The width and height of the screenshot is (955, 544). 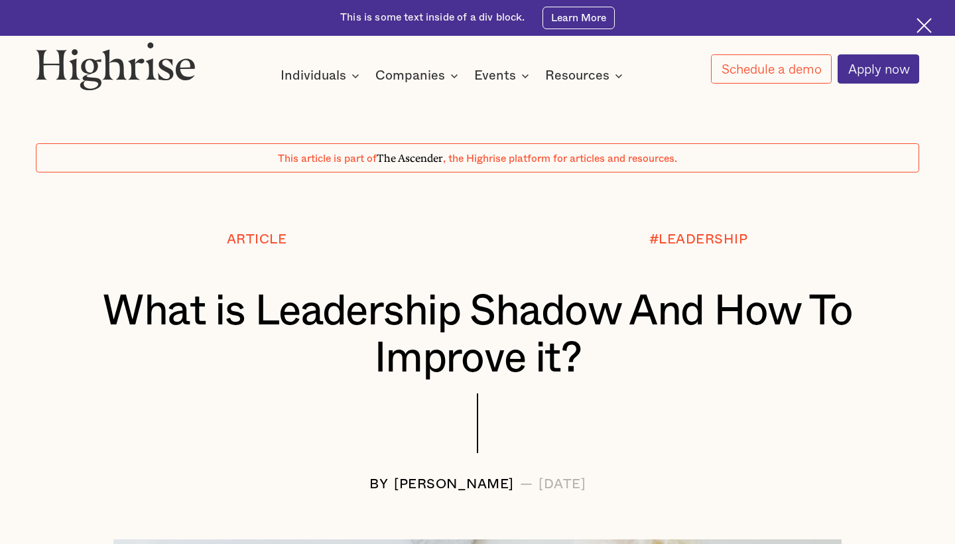 What do you see at coordinates (578, 18) in the screenshot?
I see `a: Learn More` at bounding box center [578, 18].